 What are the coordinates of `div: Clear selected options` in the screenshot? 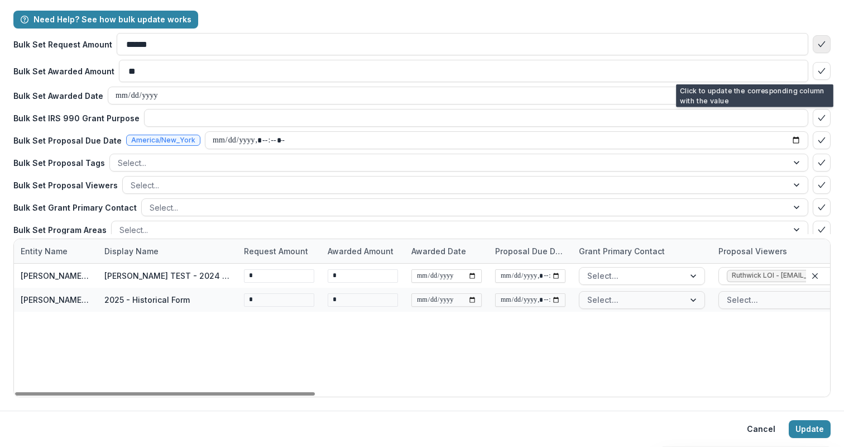 It's located at (815, 276).